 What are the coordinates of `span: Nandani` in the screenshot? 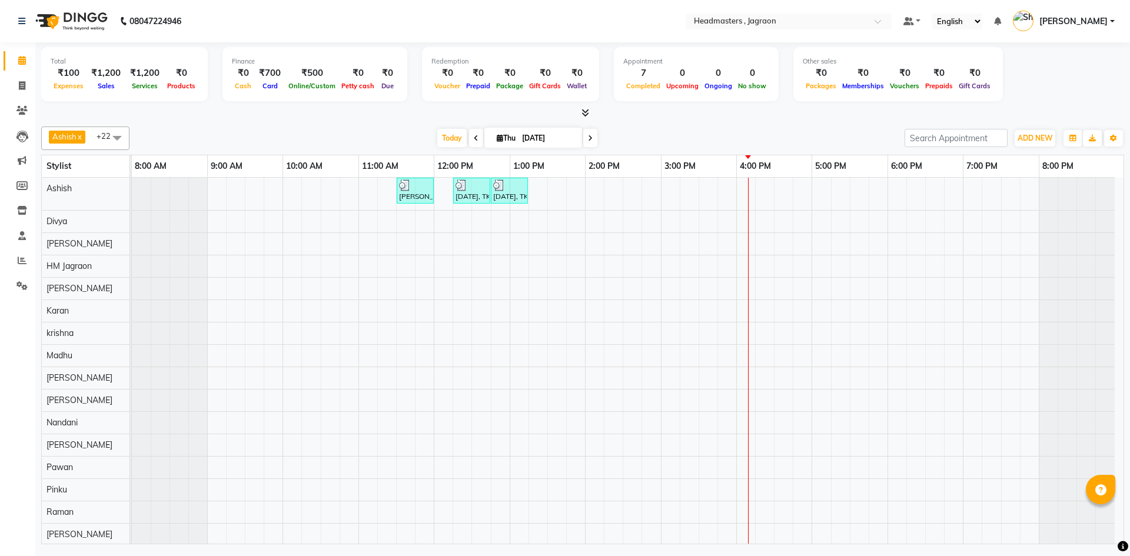 It's located at (62, 423).